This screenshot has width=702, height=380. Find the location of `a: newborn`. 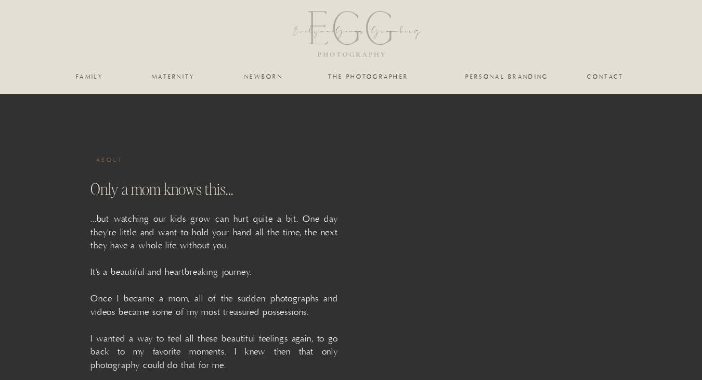

a: newborn is located at coordinates (264, 76).